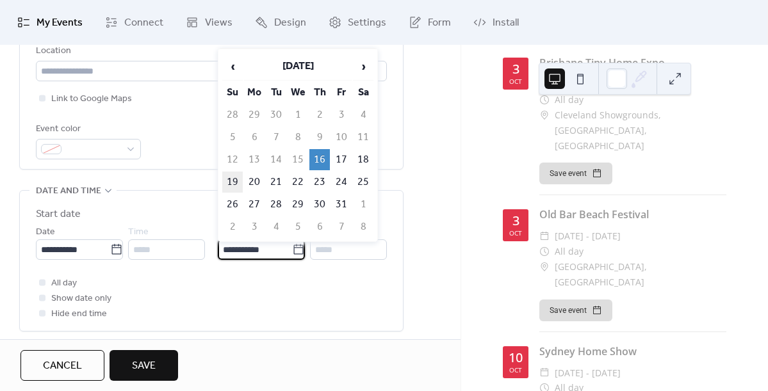 Image resolution: width=768 pixels, height=391 pixels. What do you see at coordinates (633, 63) in the screenshot?
I see `div: Brisbane Tiny Home Expo` at bounding box center [633, 63].